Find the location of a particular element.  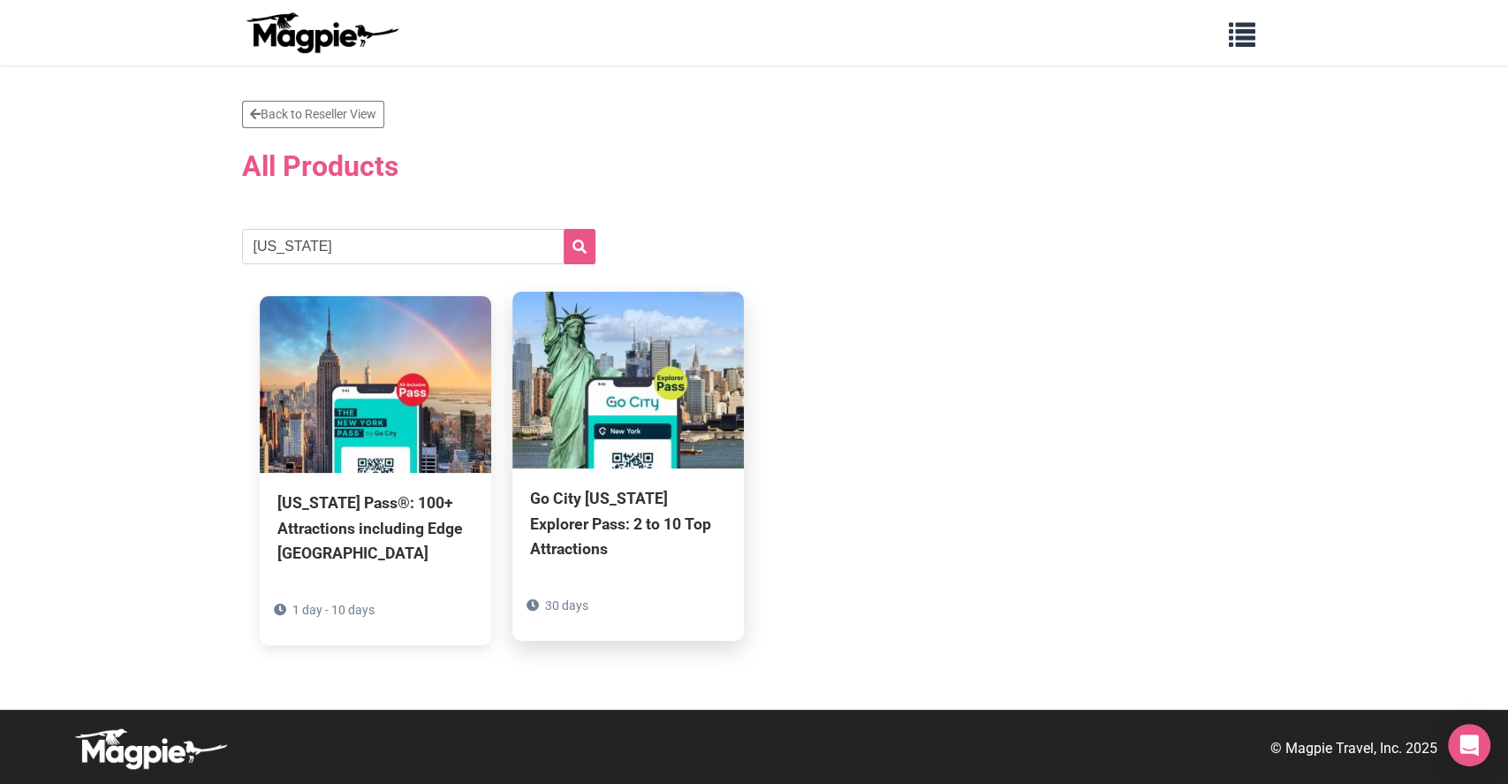

span: 30 days is located at coordinates (566, 605).